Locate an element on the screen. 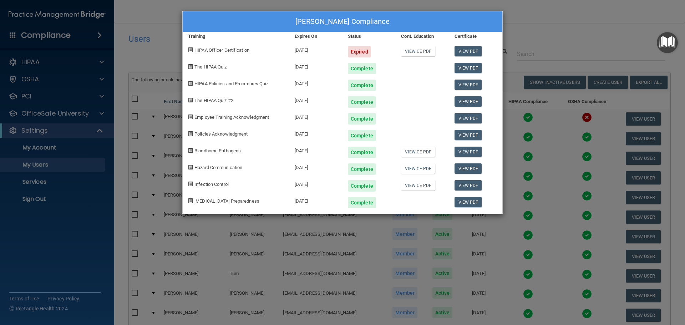  button: Open Resource Center is located at coordinates (667, 42).